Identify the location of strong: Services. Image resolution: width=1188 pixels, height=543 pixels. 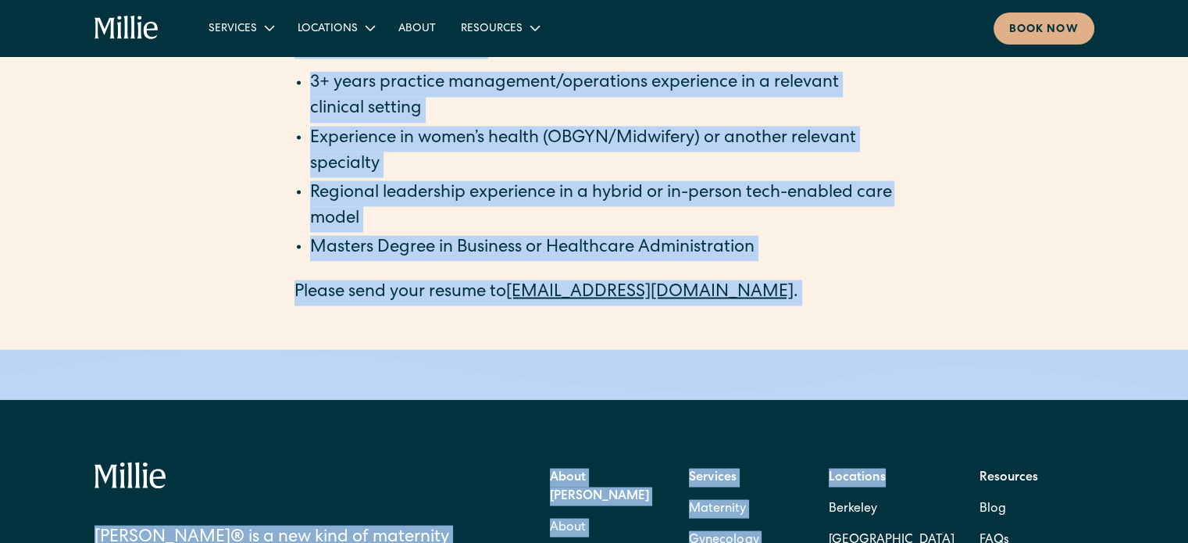
(713, 477).